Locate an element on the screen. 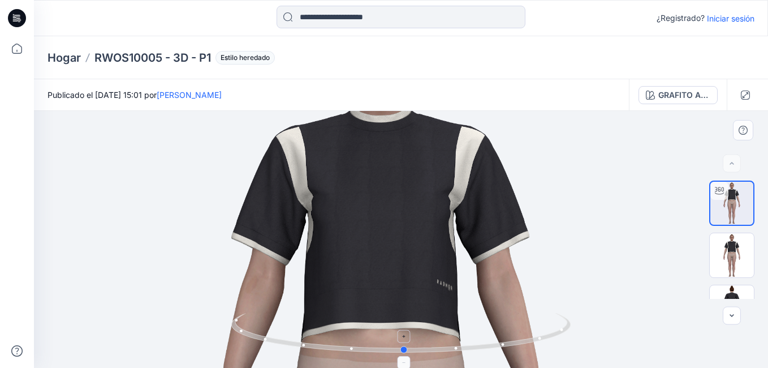 The width and height of the screenshot is (768, 368). button: Estilo heredado is located at coordinates (243, 58).